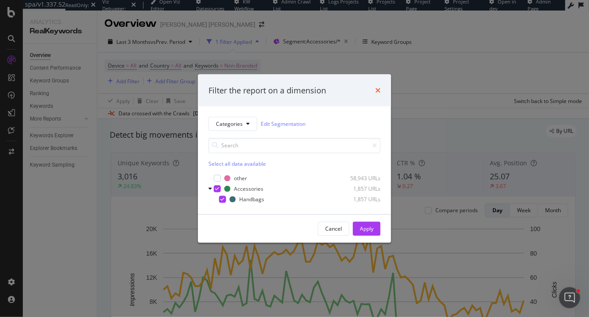 This screenshot has height=317, width=589. What do you see at coordinates (367, 229) in the screenshot?
I see `div: Apply` at bounding box center [367, 229].